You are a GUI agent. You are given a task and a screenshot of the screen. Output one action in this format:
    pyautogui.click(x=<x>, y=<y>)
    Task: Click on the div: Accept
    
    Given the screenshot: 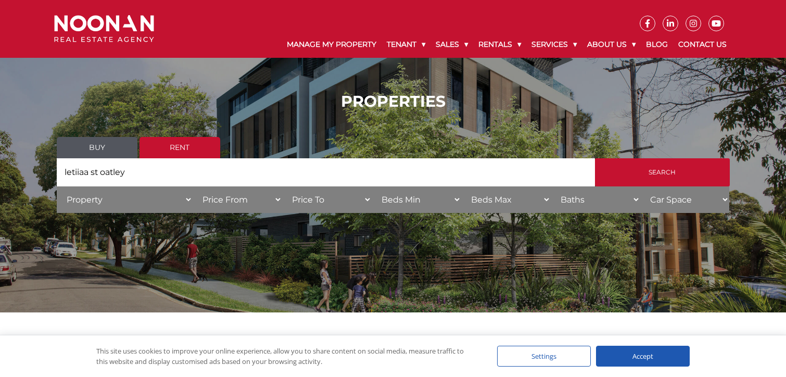 What is the action you would take?
    pyautogui.click(x=643, y=356)
    